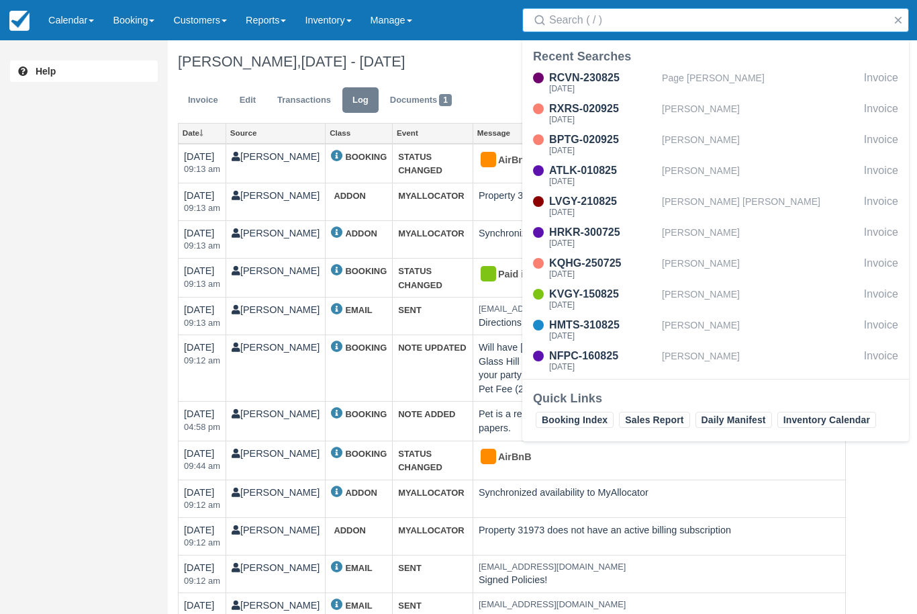  What do you see at coordinates (716, 398) in the screenshot?
I see `div: Quick Links` at bounding box center [716, 398].